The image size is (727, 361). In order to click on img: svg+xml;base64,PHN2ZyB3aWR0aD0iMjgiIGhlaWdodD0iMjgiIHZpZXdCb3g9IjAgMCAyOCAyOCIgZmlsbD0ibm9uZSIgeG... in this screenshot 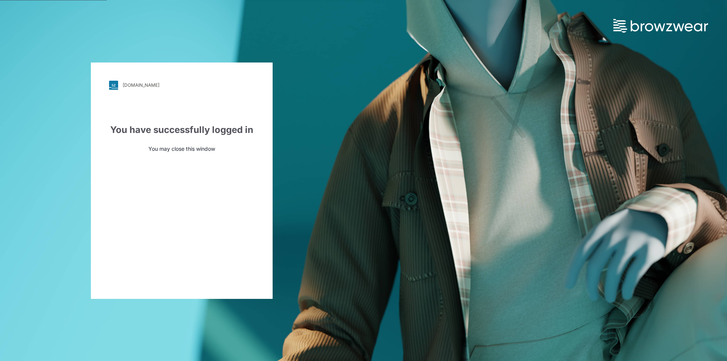, I will do `click(114, 85)`.